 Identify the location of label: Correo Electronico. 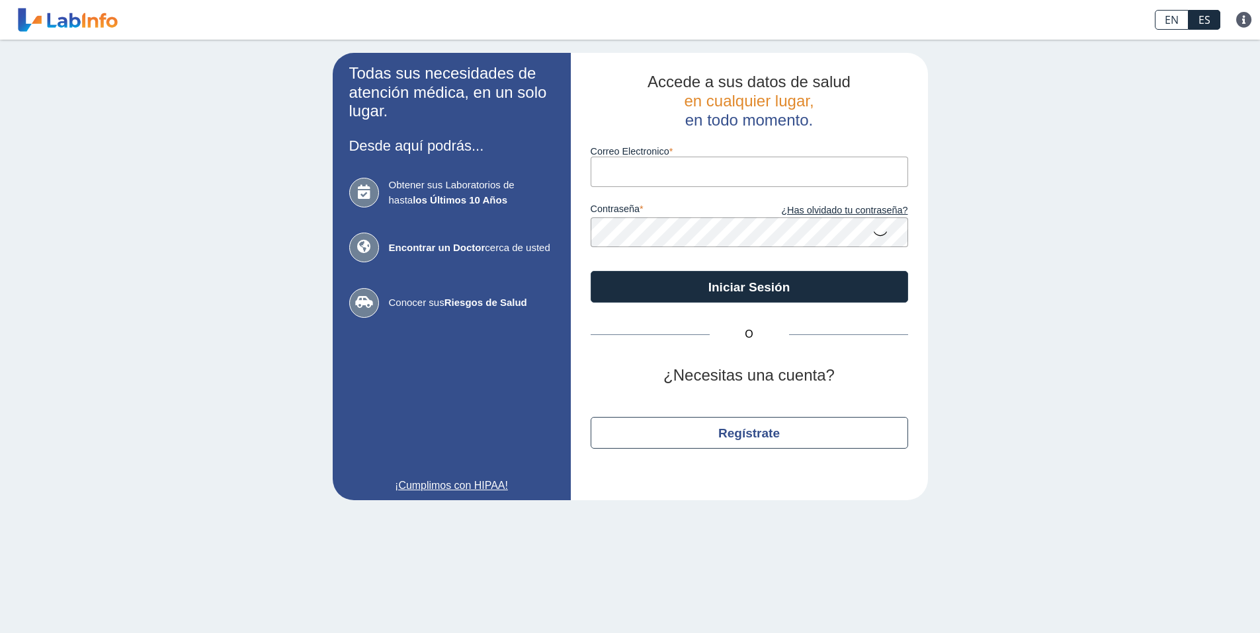
(749, 151).